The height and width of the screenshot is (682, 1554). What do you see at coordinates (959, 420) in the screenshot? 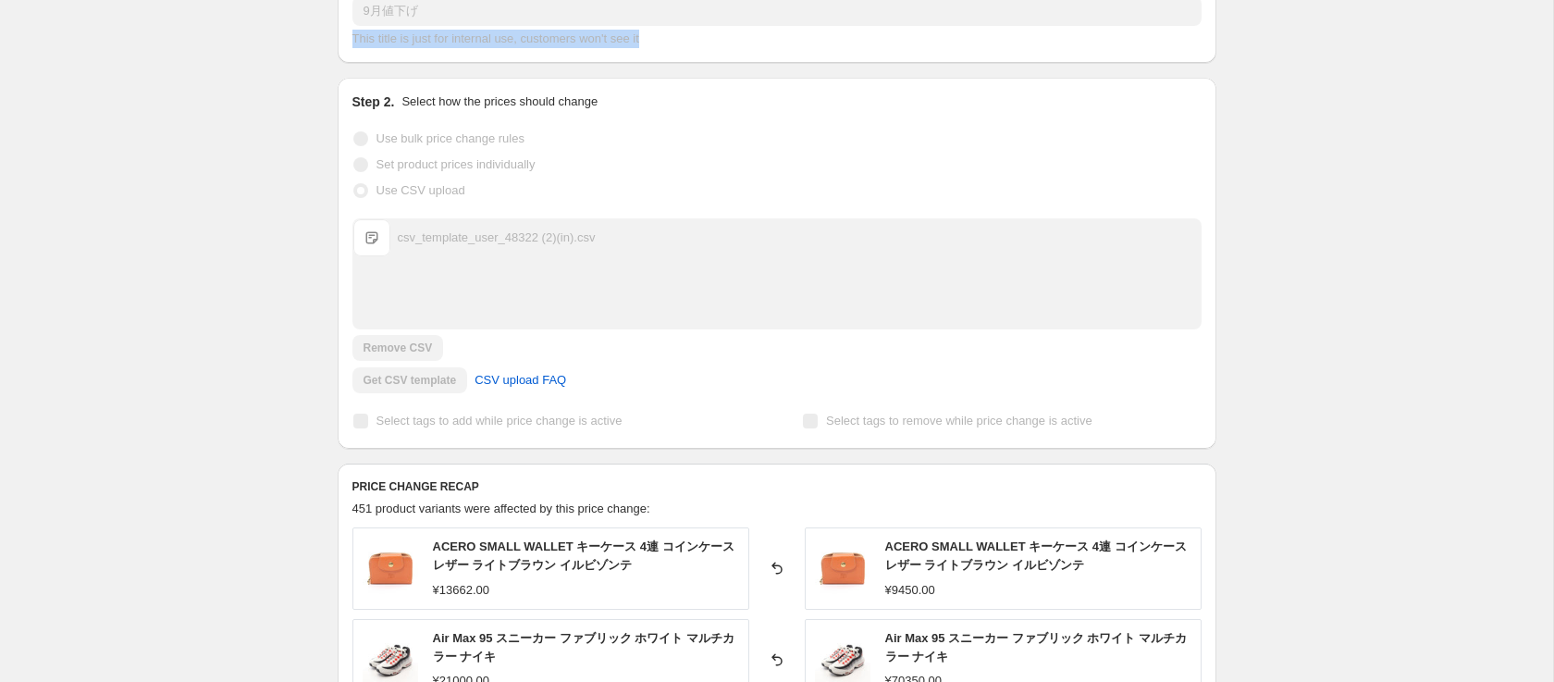
I see `span: Select tags to remove while price change is active` at bounding box center [959, 420].